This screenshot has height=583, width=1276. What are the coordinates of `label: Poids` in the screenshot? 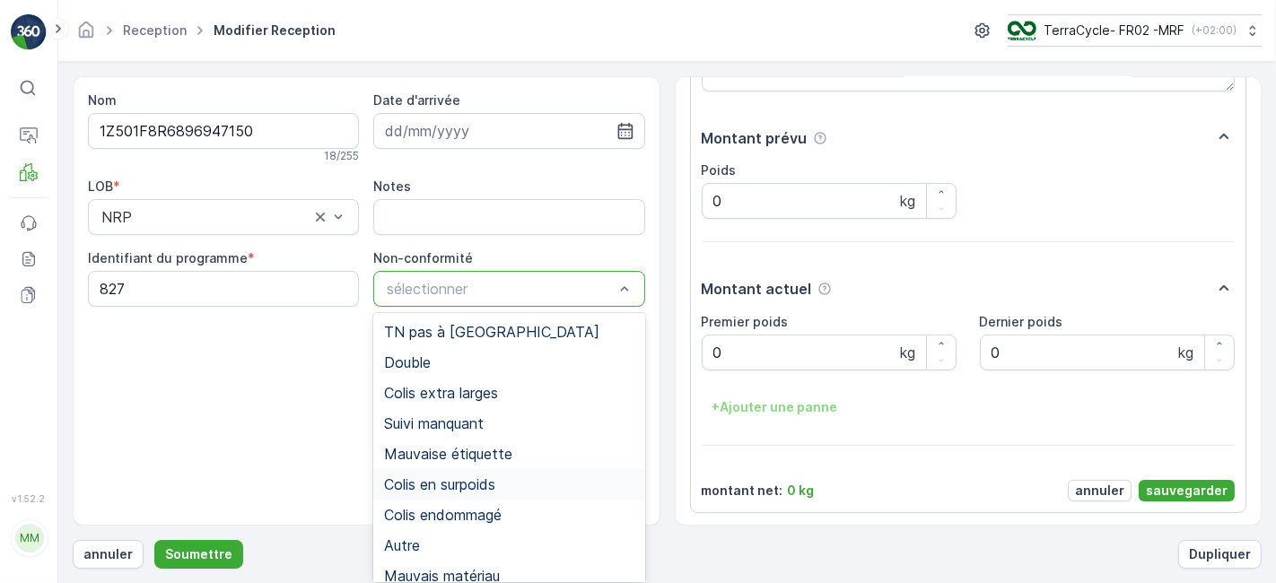 It's located at (719, 170).